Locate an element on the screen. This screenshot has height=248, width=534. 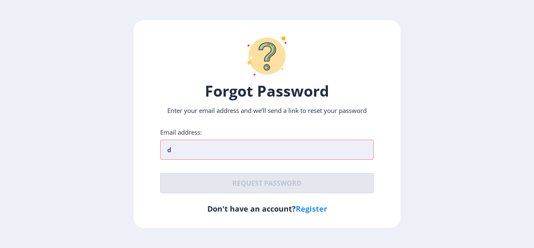
label: Email address: is located at coordinates (181, 132).